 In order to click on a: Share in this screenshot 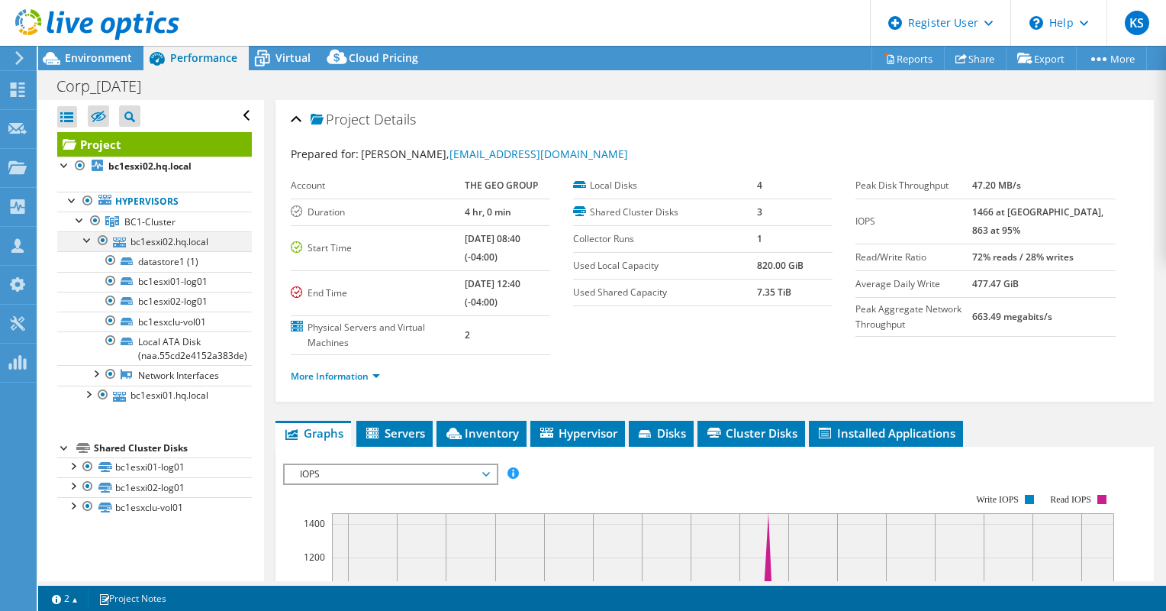, I will do `click(975, 58)`.